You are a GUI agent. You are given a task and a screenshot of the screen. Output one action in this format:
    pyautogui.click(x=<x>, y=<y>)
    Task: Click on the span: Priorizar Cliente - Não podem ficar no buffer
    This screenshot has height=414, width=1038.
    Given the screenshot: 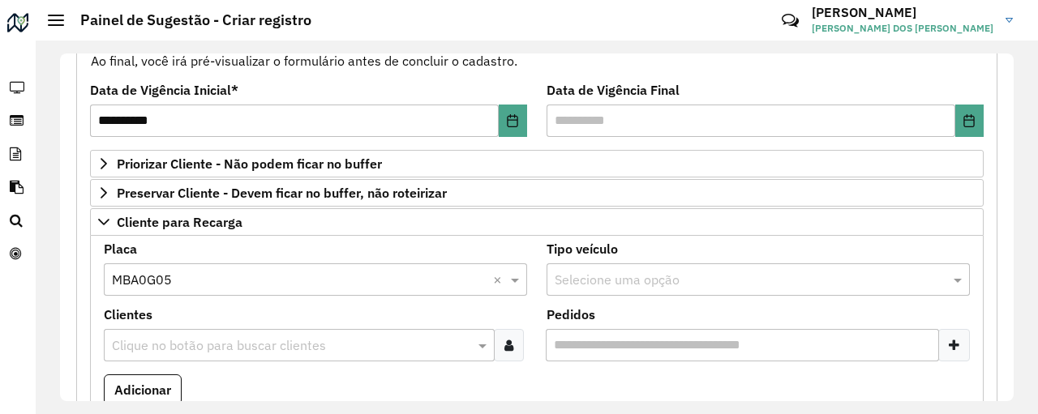 What is the action you would take?
    pyautogui.click(x=249, y=164)
    